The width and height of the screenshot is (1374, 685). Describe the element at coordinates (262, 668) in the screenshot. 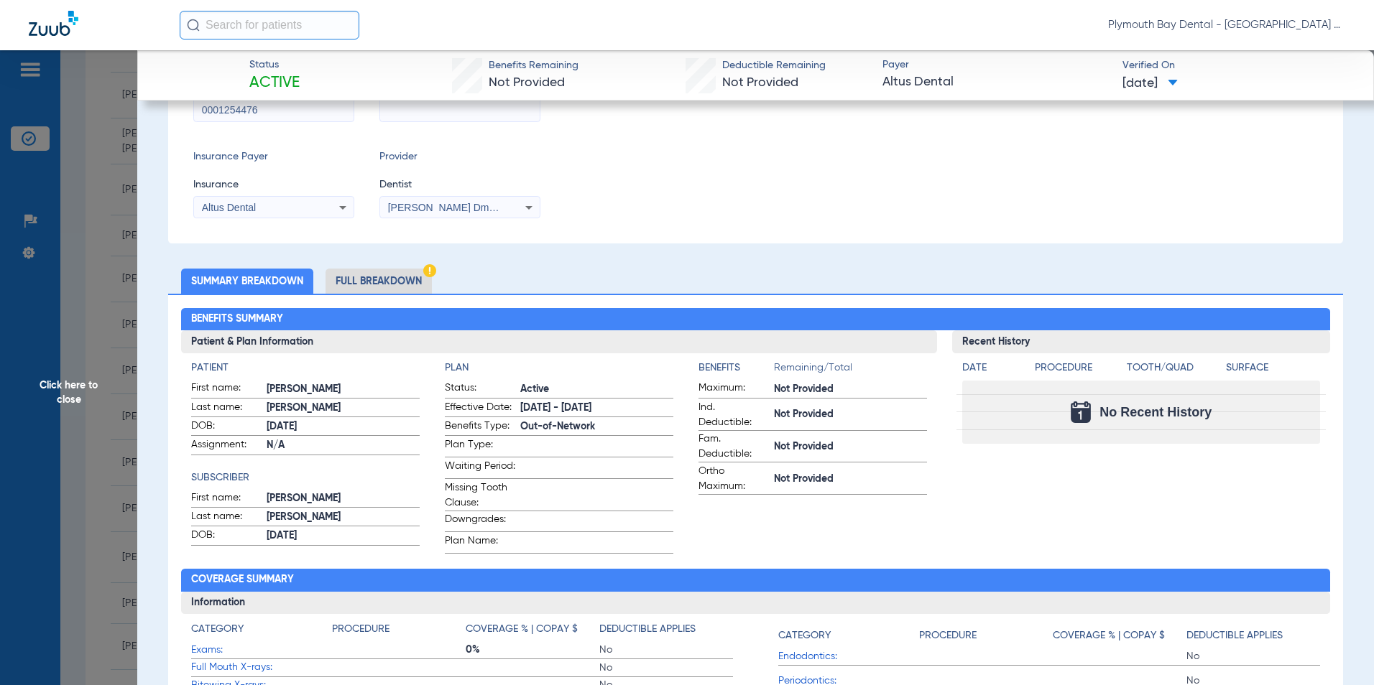

I see `span: Full Mouth X-rays:` at that location.